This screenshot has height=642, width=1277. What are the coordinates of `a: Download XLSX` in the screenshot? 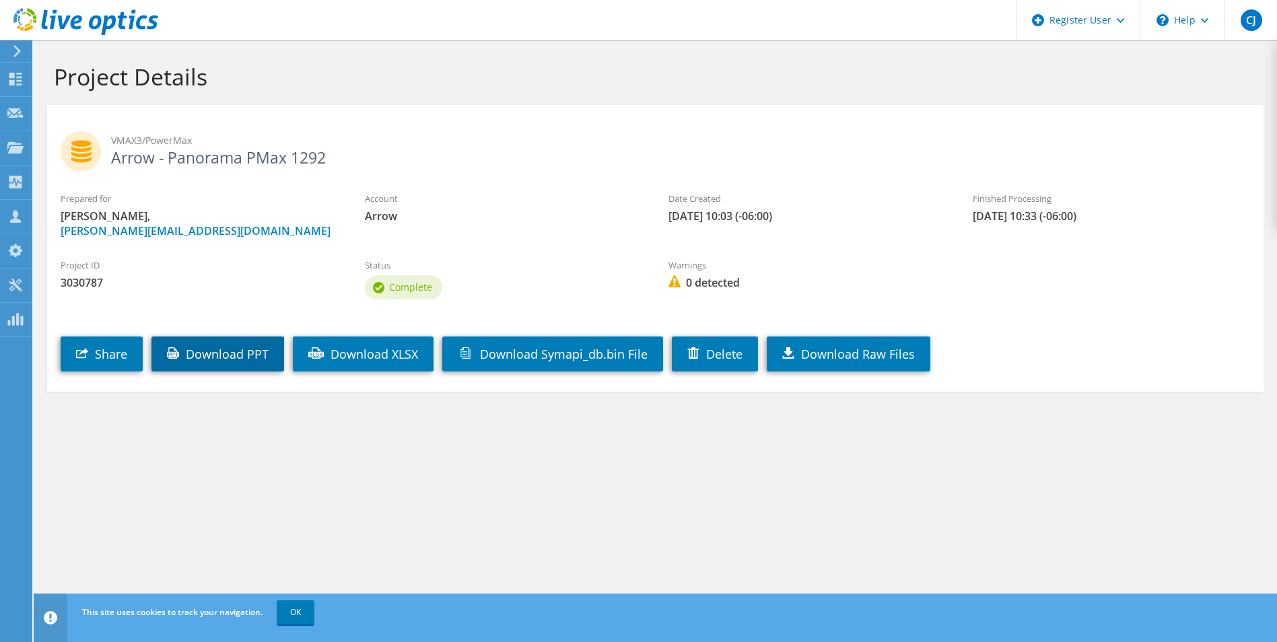 It's located at (363, 354).